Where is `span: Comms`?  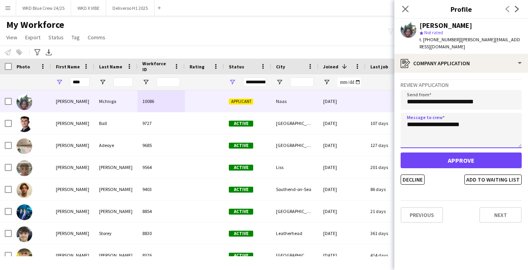
span: Comms is located at coordinates (96, 37).